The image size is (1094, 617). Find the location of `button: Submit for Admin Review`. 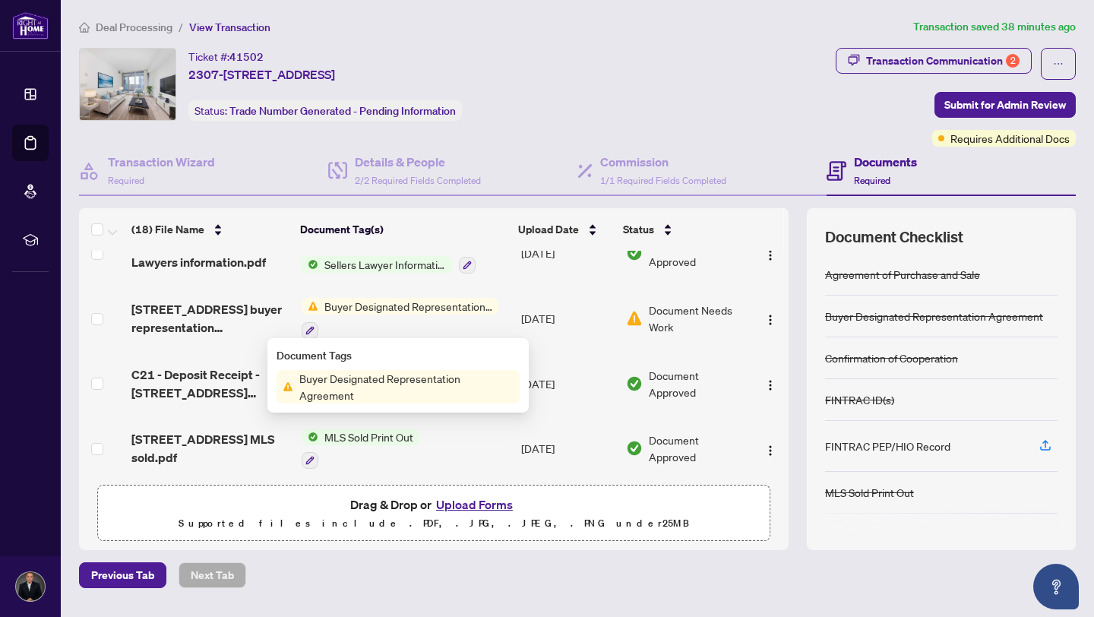

button: Submit for Admin Review is located at coordinates (1005, 105).